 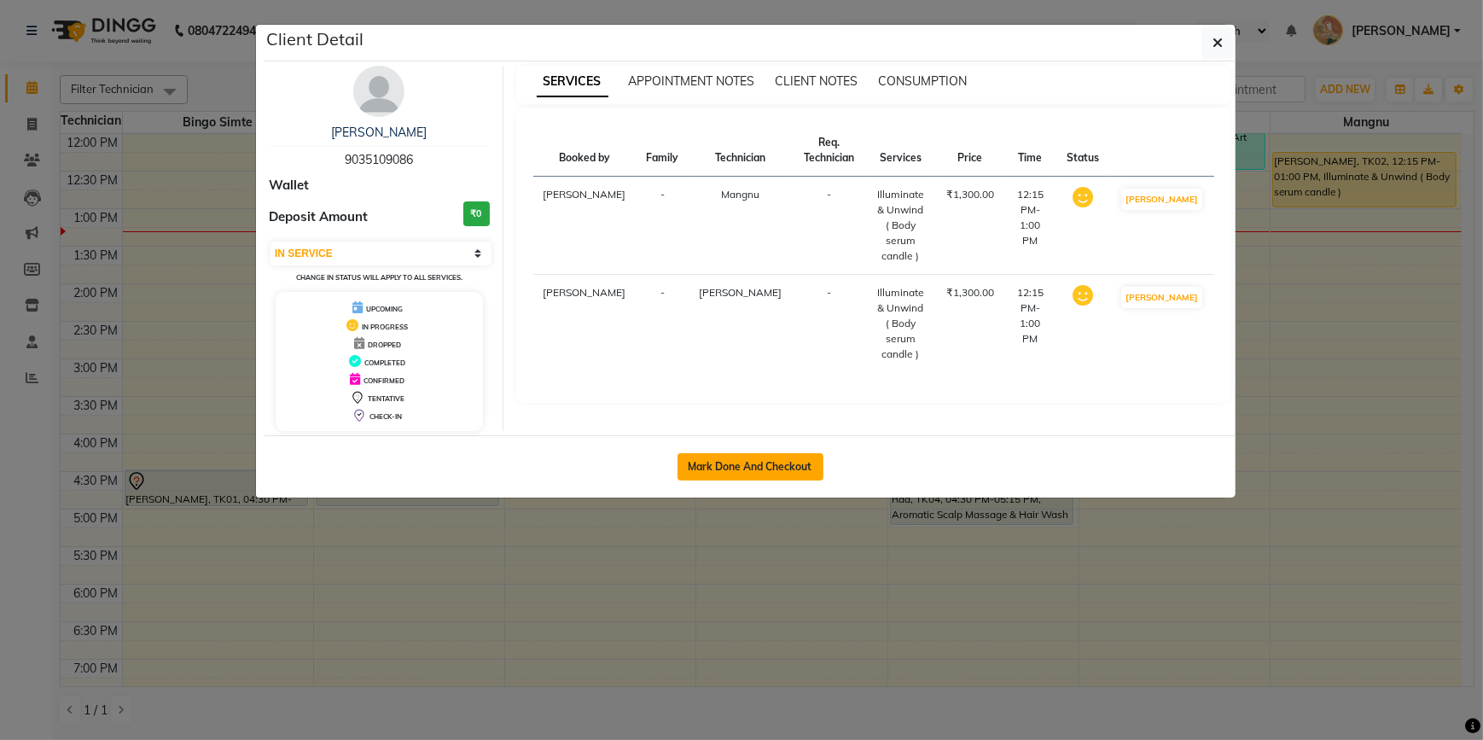 What do you see at coordinates (829, 150) in the screenshot?
I see `th: Req. Technician` at bounding box center [829, 150].